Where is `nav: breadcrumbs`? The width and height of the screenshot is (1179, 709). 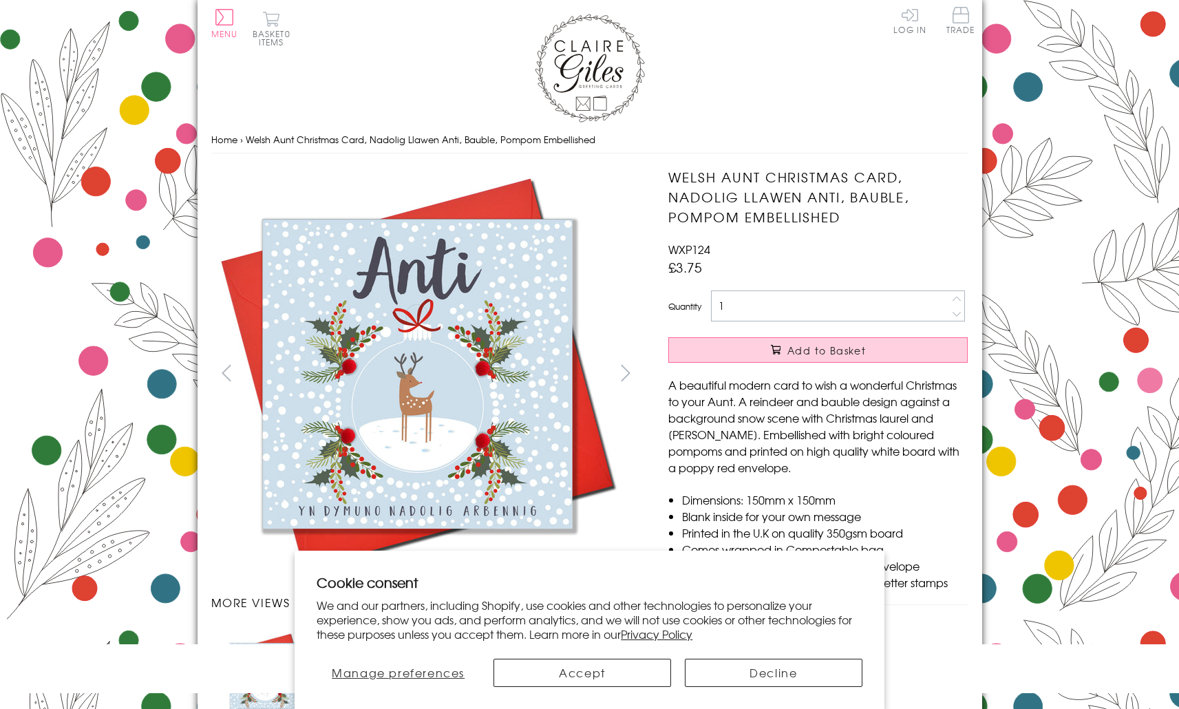 nav: breadcrumbs is located at coordinates (590, 140).